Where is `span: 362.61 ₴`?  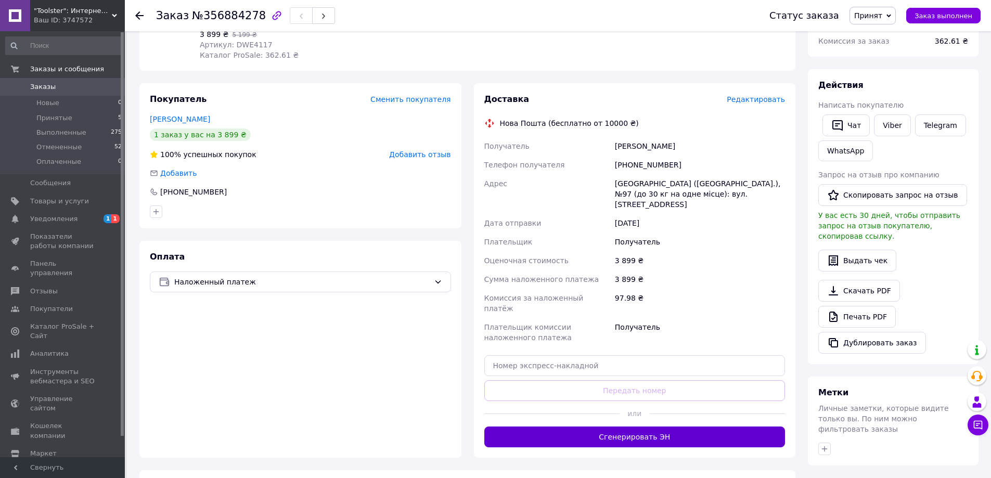
span: 362.61 ₴ is located at coordinates (952, 41).